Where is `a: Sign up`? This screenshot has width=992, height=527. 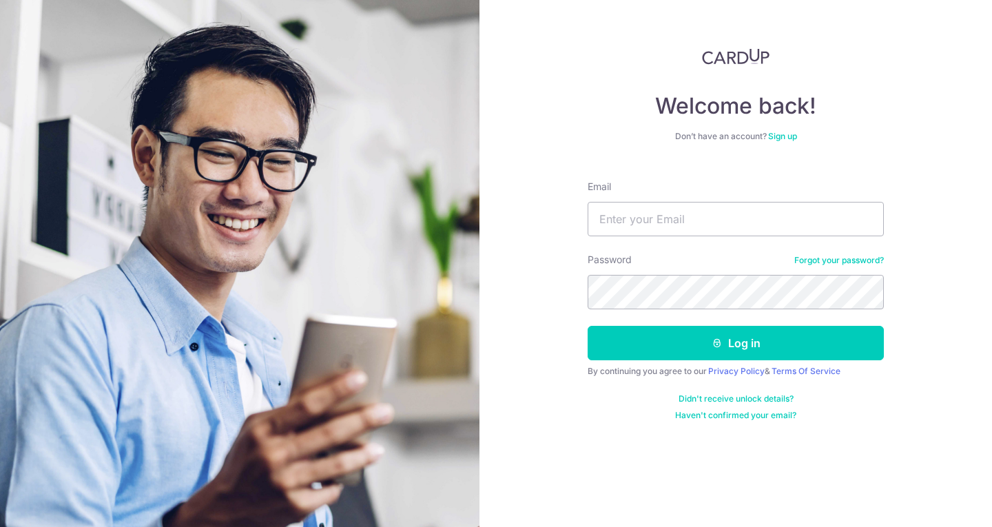 a: Sign up is located at coordinates (782, 136).